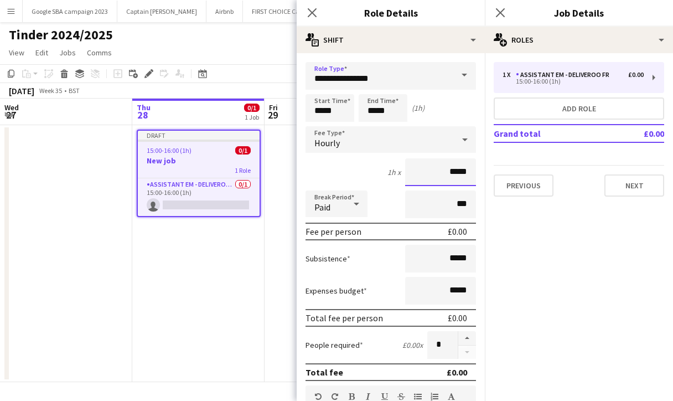 The width and height of the screenshot is (673, 401). Describe the element at coordinates (273, 107) in the screenshot. I see `span: Fri` at that location.